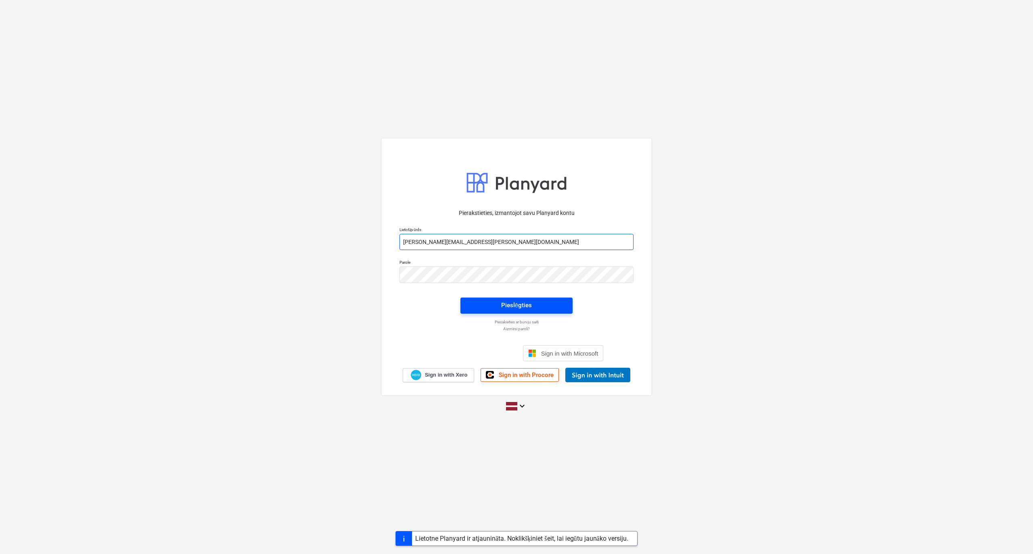 The height and width of the screenshot is (554, 1033). Describe the element at coordinates (516, 329) in the screenshot. I see `a: Aizmirsi paroli?` at that location.